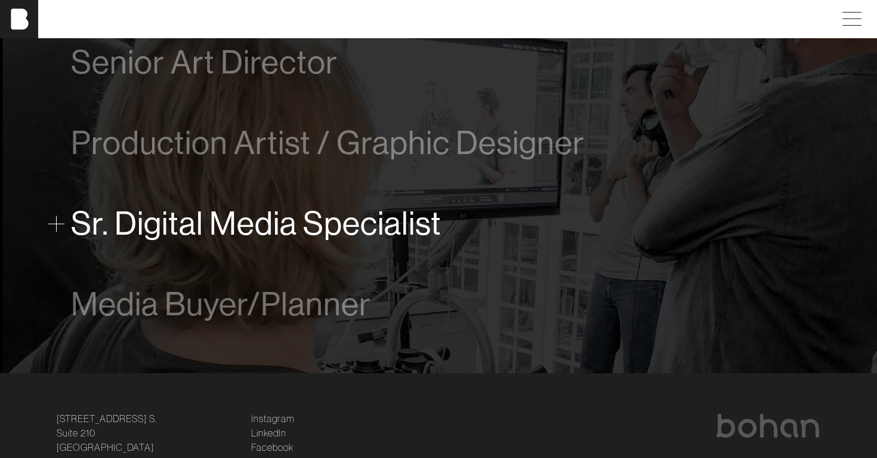 The image size is (877, 458). Describe the element at coordinates (768, 425) in the screenshot. I see `img: bohan logo` at that location.